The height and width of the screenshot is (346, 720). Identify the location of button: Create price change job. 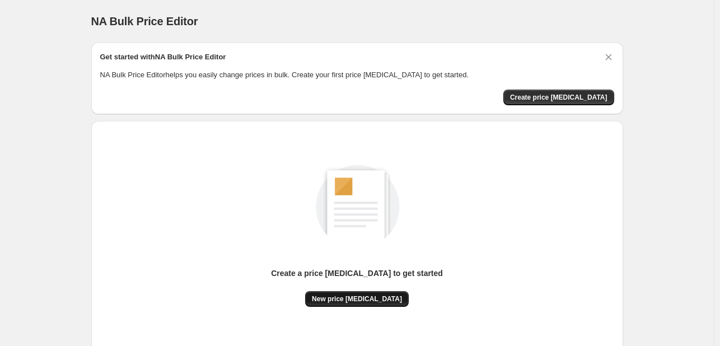
(559, 97).